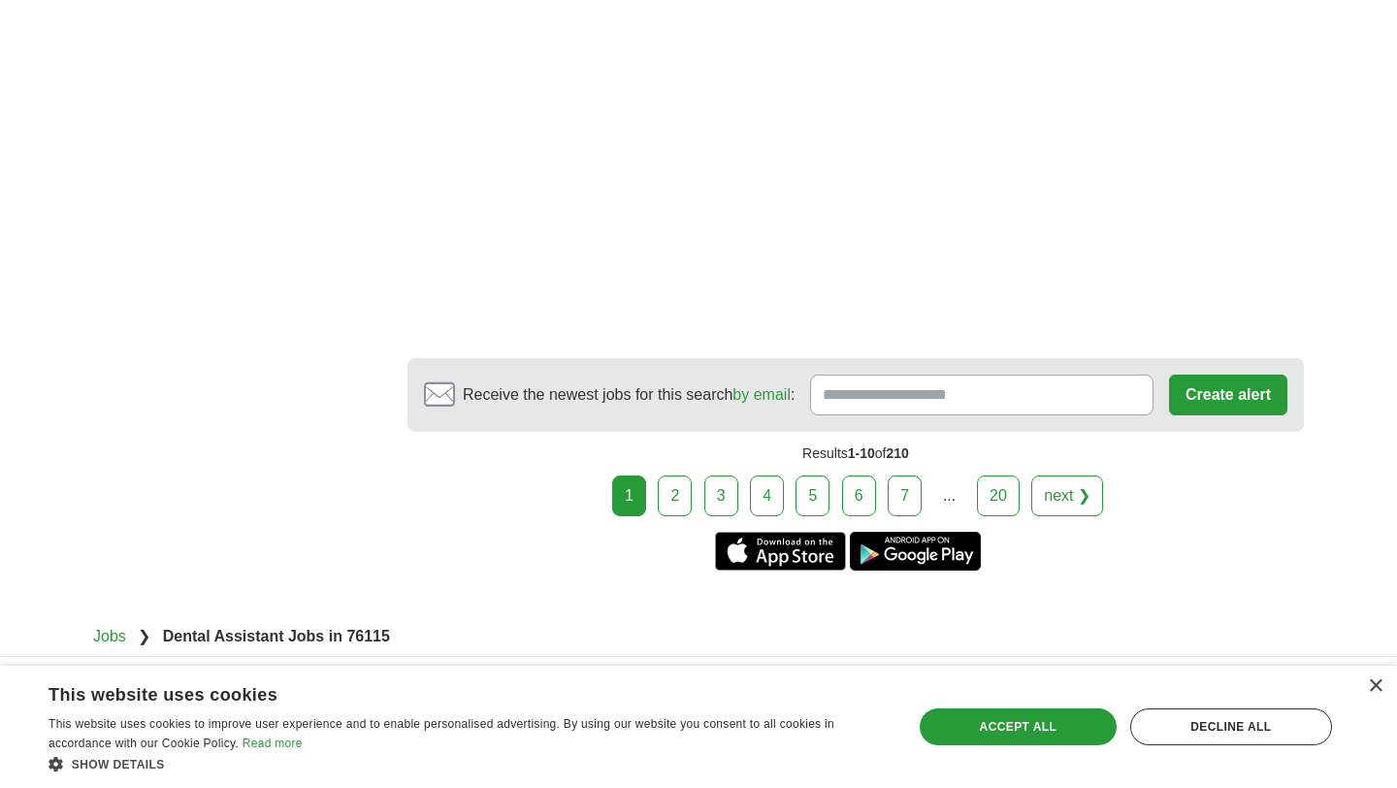  I want to click on a: next ❯, so click(1067, 496).